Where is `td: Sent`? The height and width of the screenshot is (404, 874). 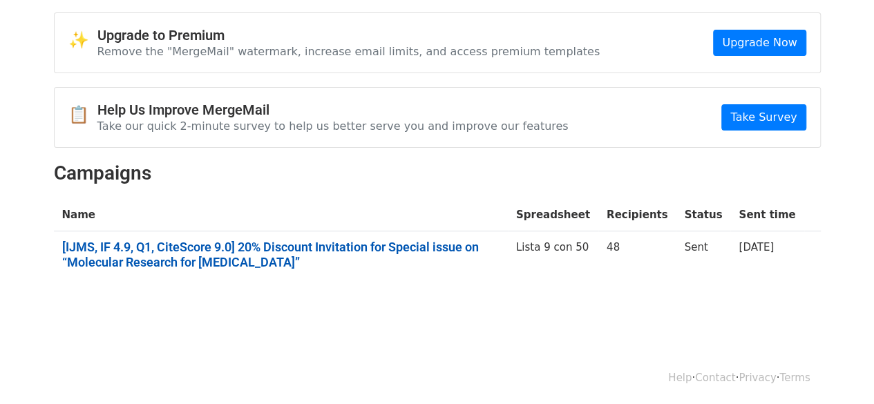
td: Sent is located at coordinates (703, 258).